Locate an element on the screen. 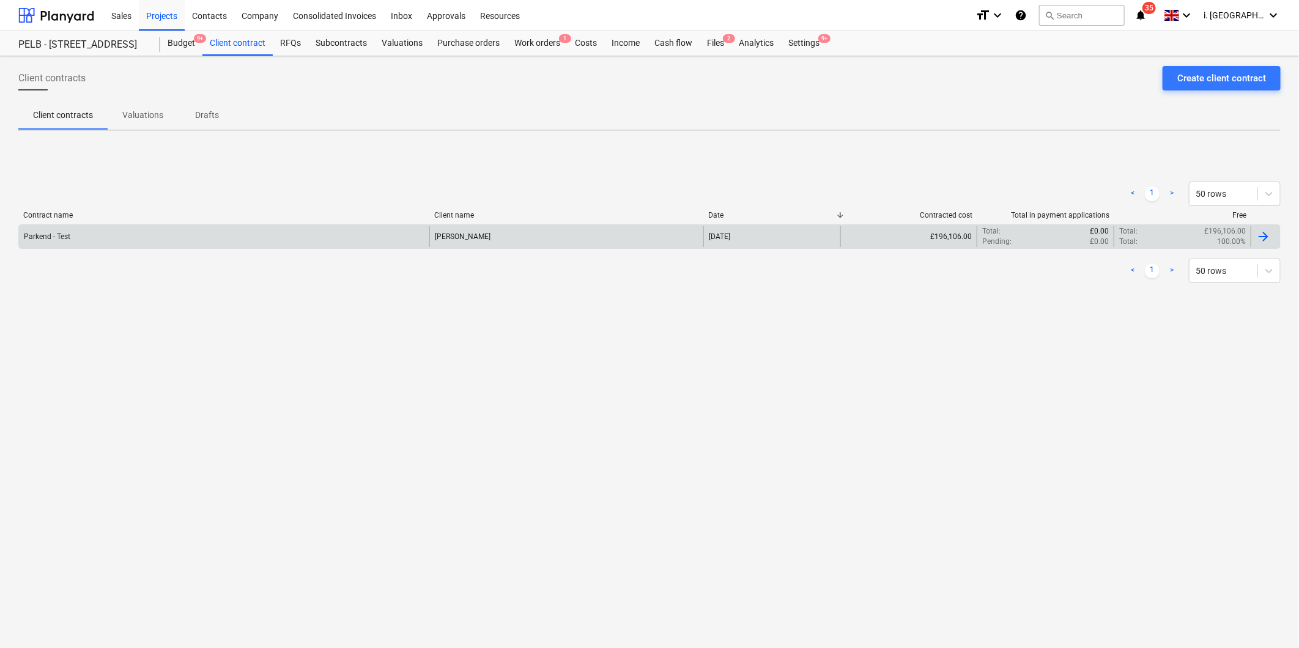 The image size is (1299, 648). p: Pending : is located at coordinates (997, 242).